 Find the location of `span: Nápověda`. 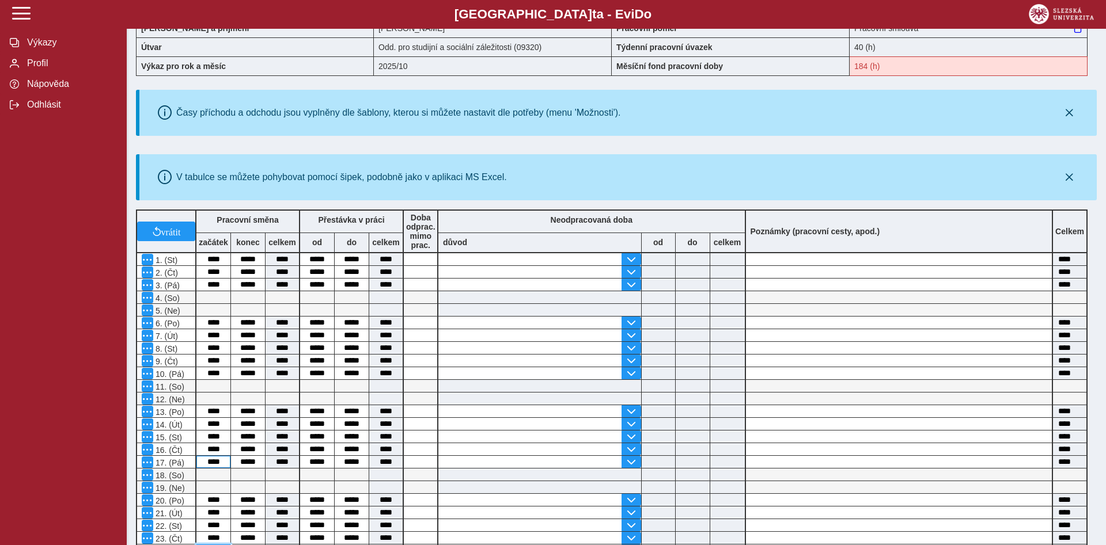

span: Nápověda is located at coordinates (70, 84).